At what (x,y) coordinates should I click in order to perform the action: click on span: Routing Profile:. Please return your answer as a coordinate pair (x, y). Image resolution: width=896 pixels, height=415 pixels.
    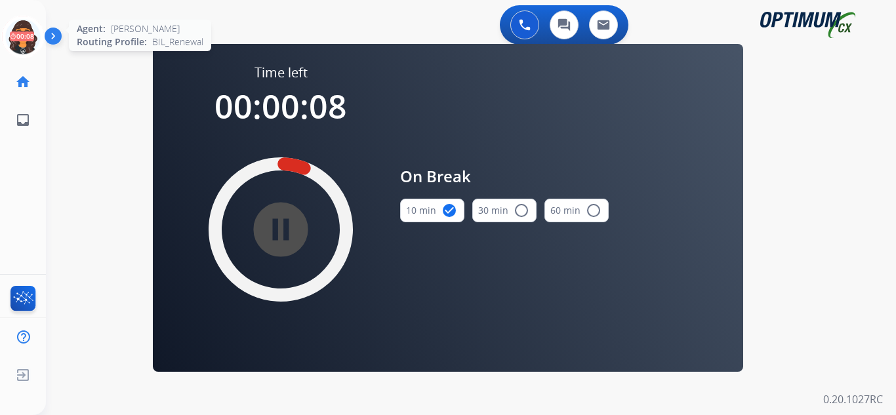
    Looking at the image, I should click on (111, 42).